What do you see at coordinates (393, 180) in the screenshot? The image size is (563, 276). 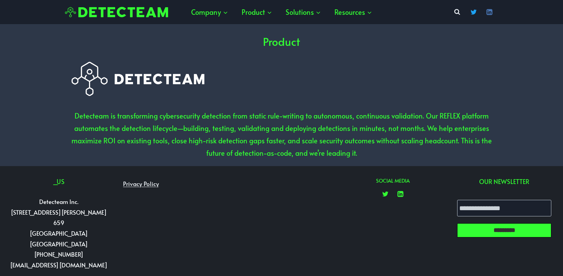 I see `h2: SOCIAL MEDIA` at bounding box center [393, 180].